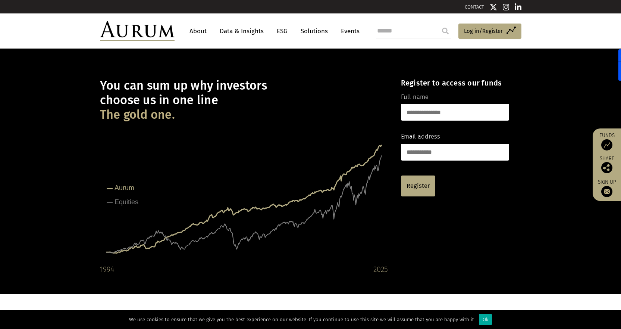 This screenshot has height=329, width=621. I want to click on img: Share this post, so click(607, 167).